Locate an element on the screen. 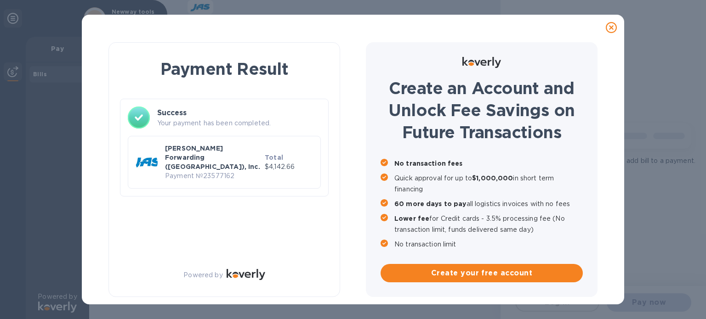 The height and width of the screenshot is (319, 706). p: for Credit cards - 3.5% processing fee (No transaction limit, funds delivered same day) is located at coordinates (488, 224).